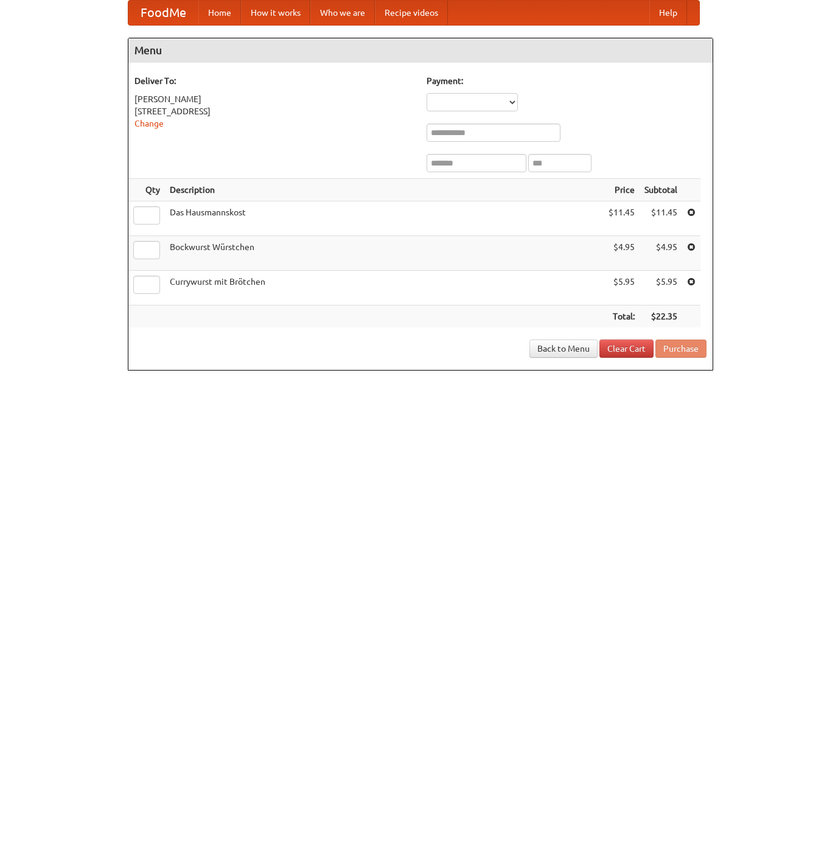  Describe the element at coordinates (421, 51) in the screenshot. I see `h4: Menu` at that location.